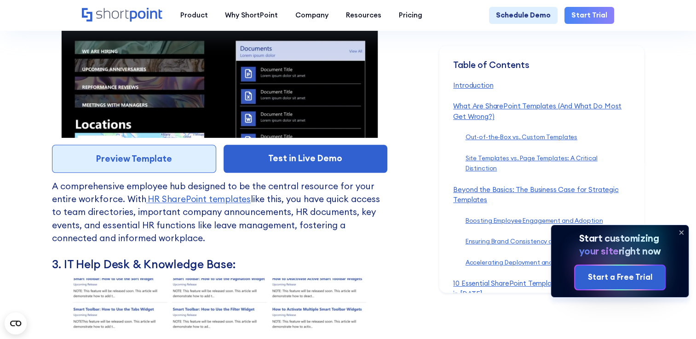 The height and width of the screenshot is (339, 696). What do you see at coordinates (410, 16) in the screenshot?
I see `a: Pricing` at bounding box center [410, 16].